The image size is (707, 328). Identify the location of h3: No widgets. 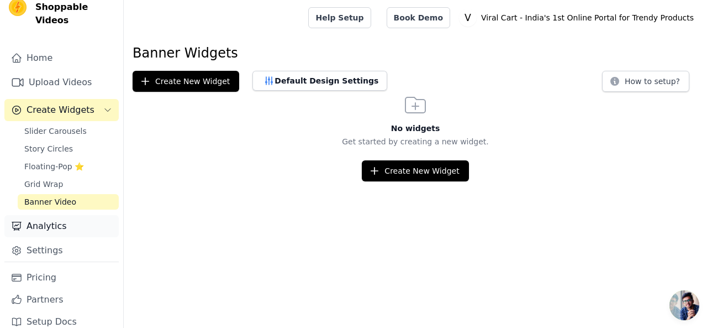
(415, 128).